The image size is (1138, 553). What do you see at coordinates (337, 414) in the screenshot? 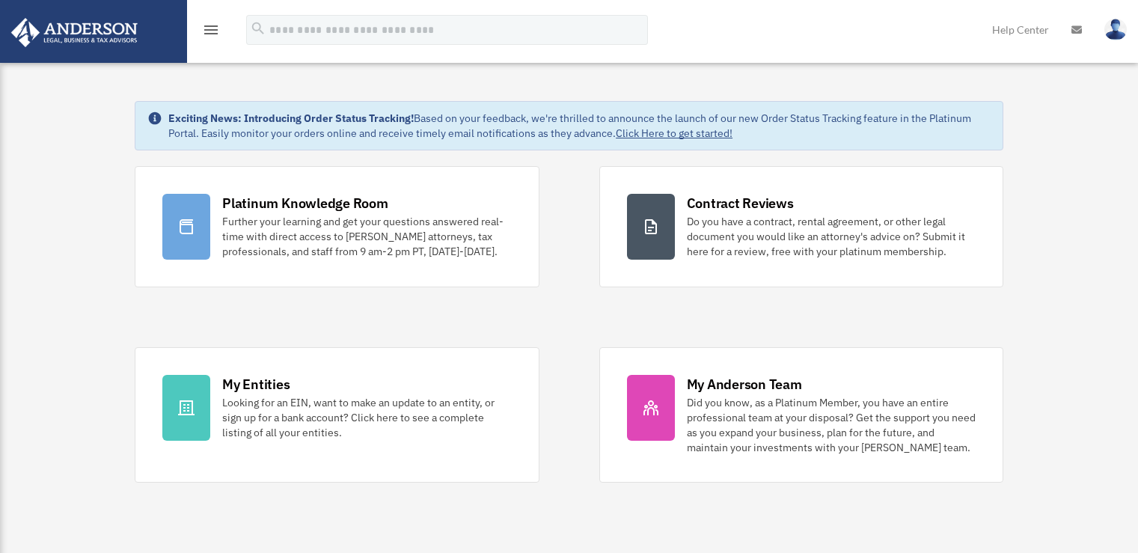
I see `a: My Entities Looking for an EIN, want to make an update to an entity, or sign up for a bank accoun...` at bounding box center [337, 414].